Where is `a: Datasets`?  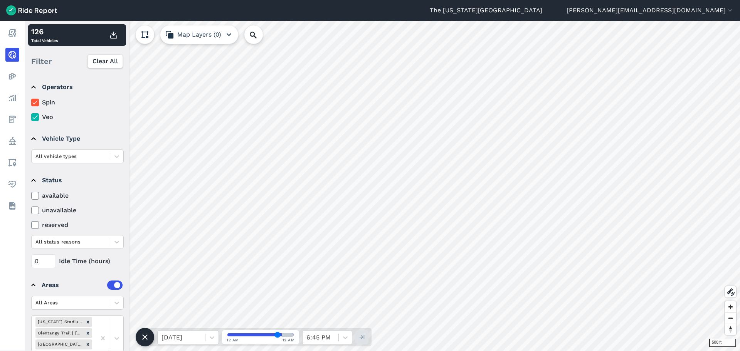
a: Datasets is located at coordinates (12, 206).